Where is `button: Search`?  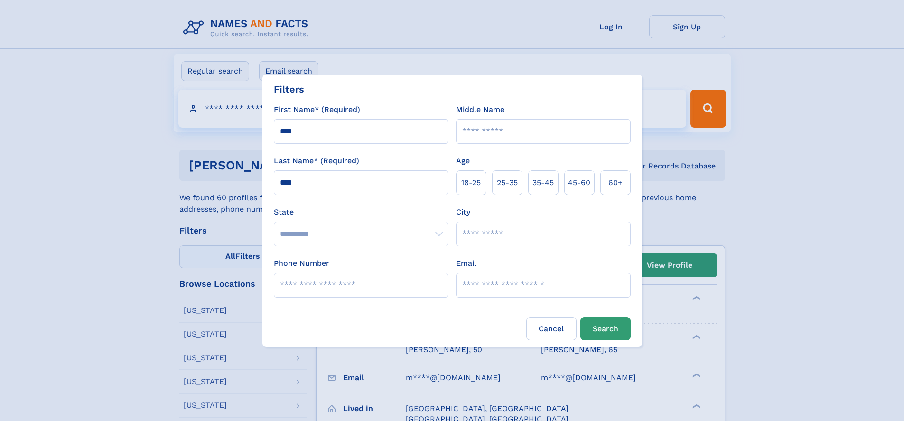 button: Search is located at coordinates (605, 328).